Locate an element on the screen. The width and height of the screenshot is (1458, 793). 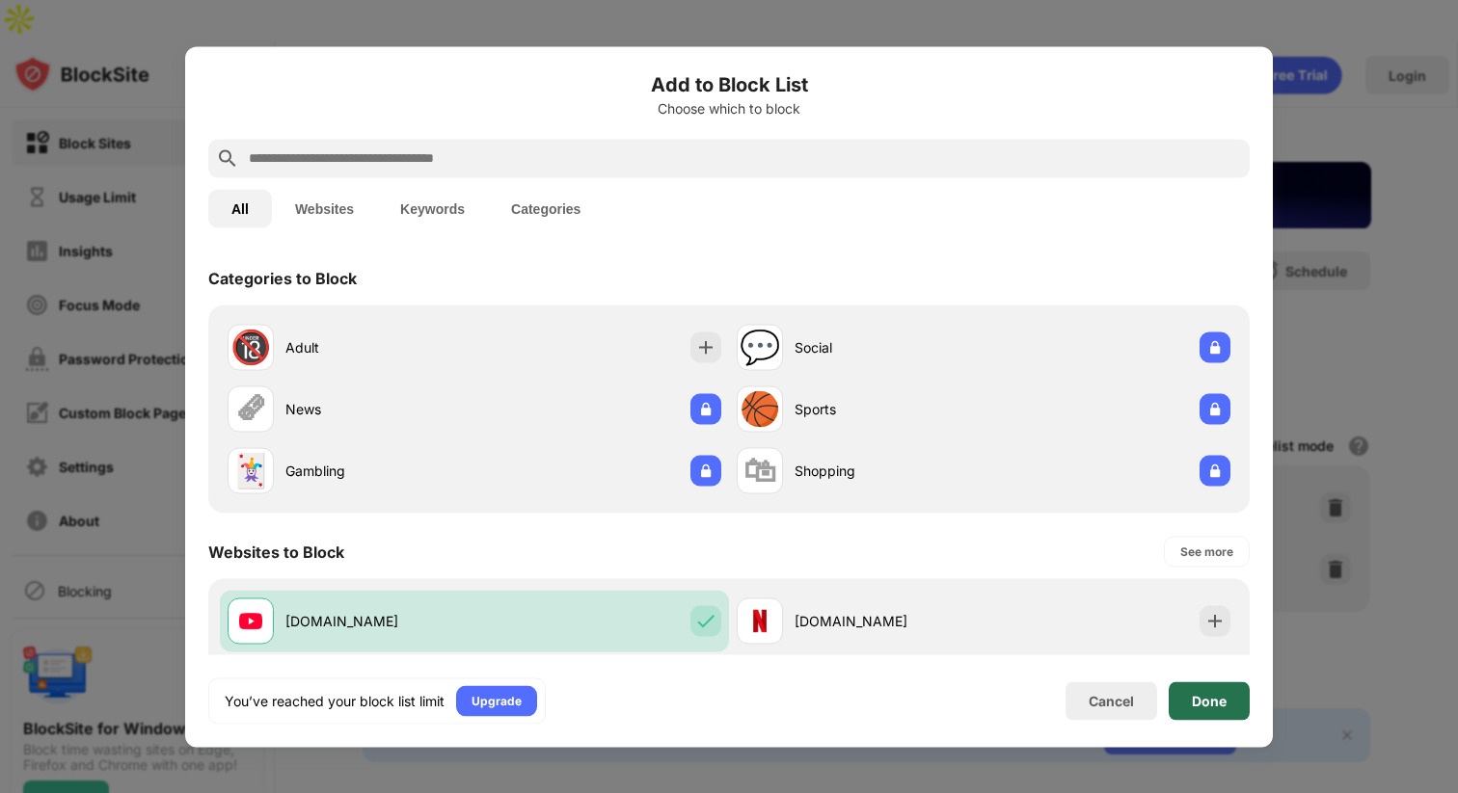
div: News is located at coordinates (380, 409).